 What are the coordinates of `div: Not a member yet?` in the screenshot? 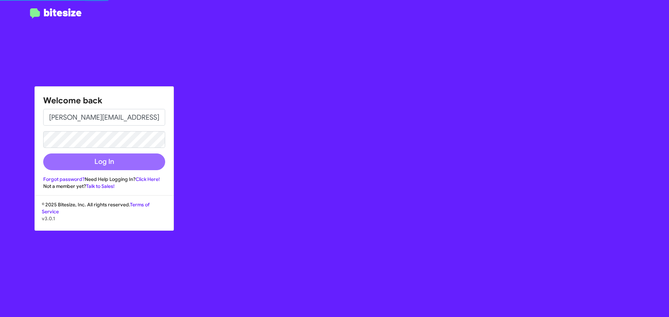 It's located at (104, 186).